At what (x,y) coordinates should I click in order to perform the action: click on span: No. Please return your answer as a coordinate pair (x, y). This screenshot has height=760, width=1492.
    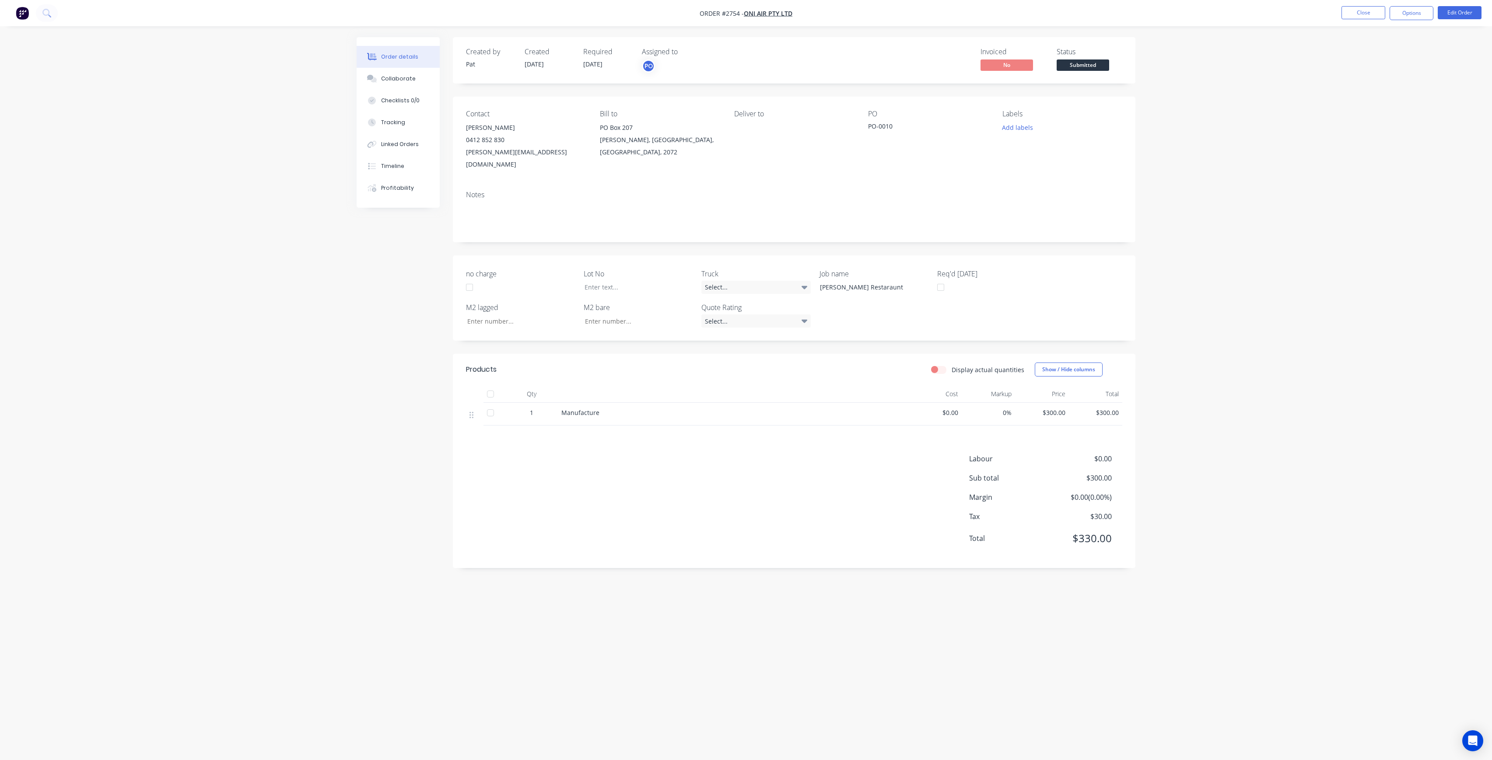
    Looking at the image, I should click on (1007, 65).